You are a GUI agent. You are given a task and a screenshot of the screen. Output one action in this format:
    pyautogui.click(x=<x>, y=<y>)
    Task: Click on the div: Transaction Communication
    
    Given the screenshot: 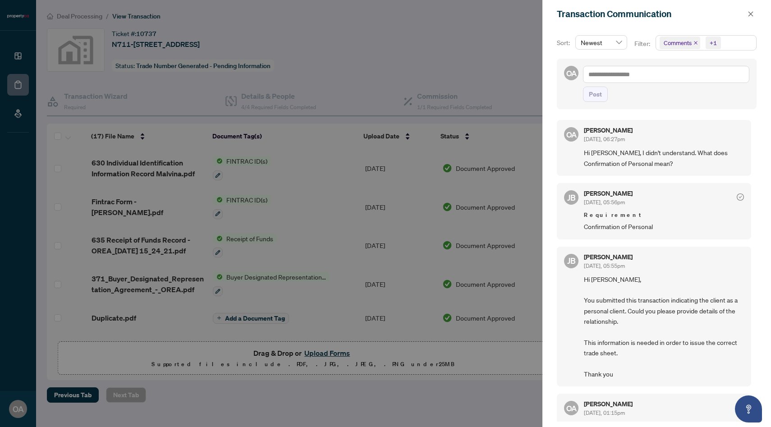 What is the action you would take?
    pyautogui.click(x=651, y=14)
    